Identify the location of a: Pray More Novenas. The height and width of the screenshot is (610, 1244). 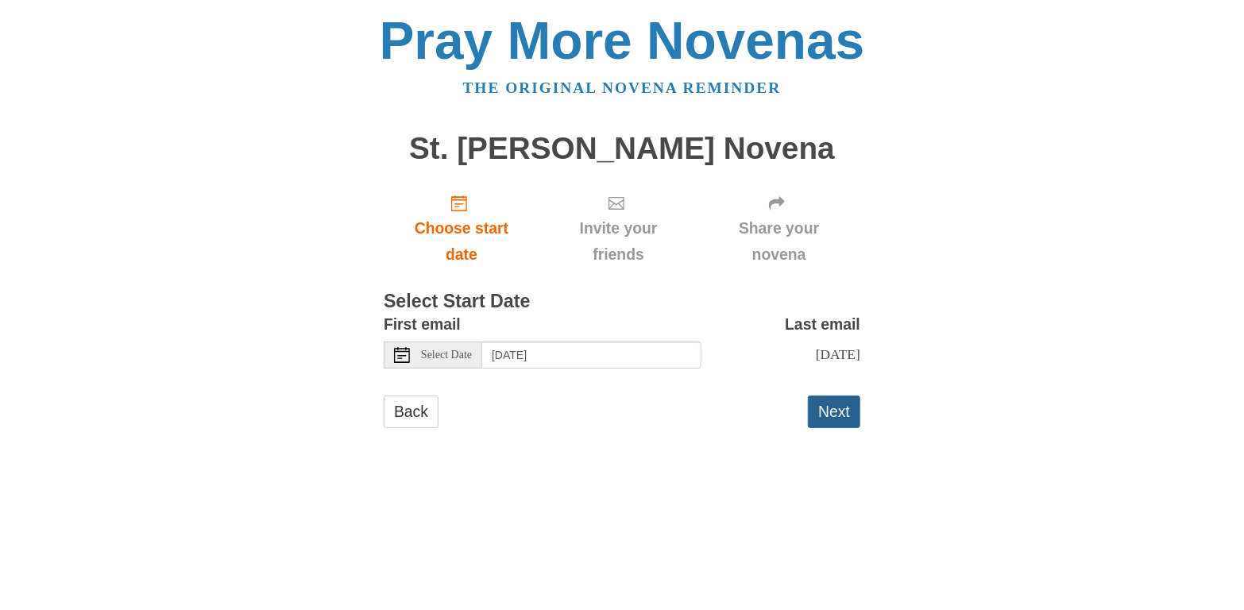
(622, 41).